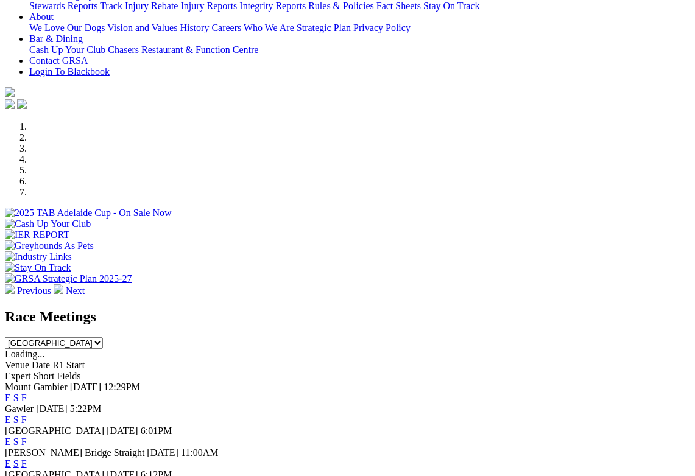 This screenshot has width=695, height=476. Describe the element at coordinates (86, 409) in the screenshot. I see `span: 5:22PM` at that location.